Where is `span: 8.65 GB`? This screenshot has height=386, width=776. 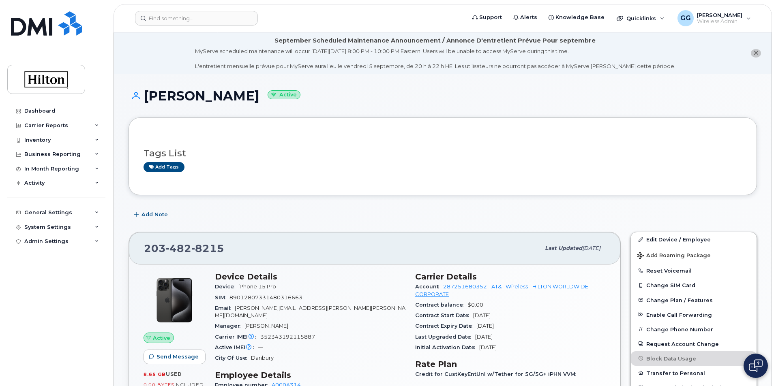 span: 8.65 GB is located at coordinates (154, 375).